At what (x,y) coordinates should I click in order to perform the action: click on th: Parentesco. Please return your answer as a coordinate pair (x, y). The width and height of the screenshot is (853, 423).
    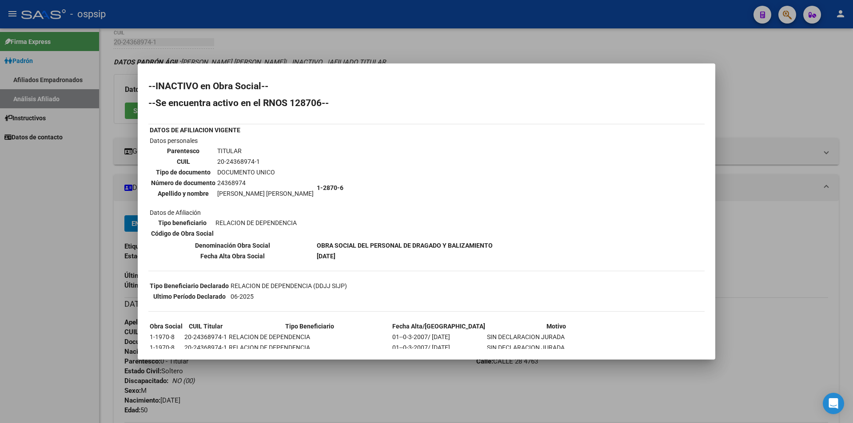
    Looking at the image, I should click on (183, 151).